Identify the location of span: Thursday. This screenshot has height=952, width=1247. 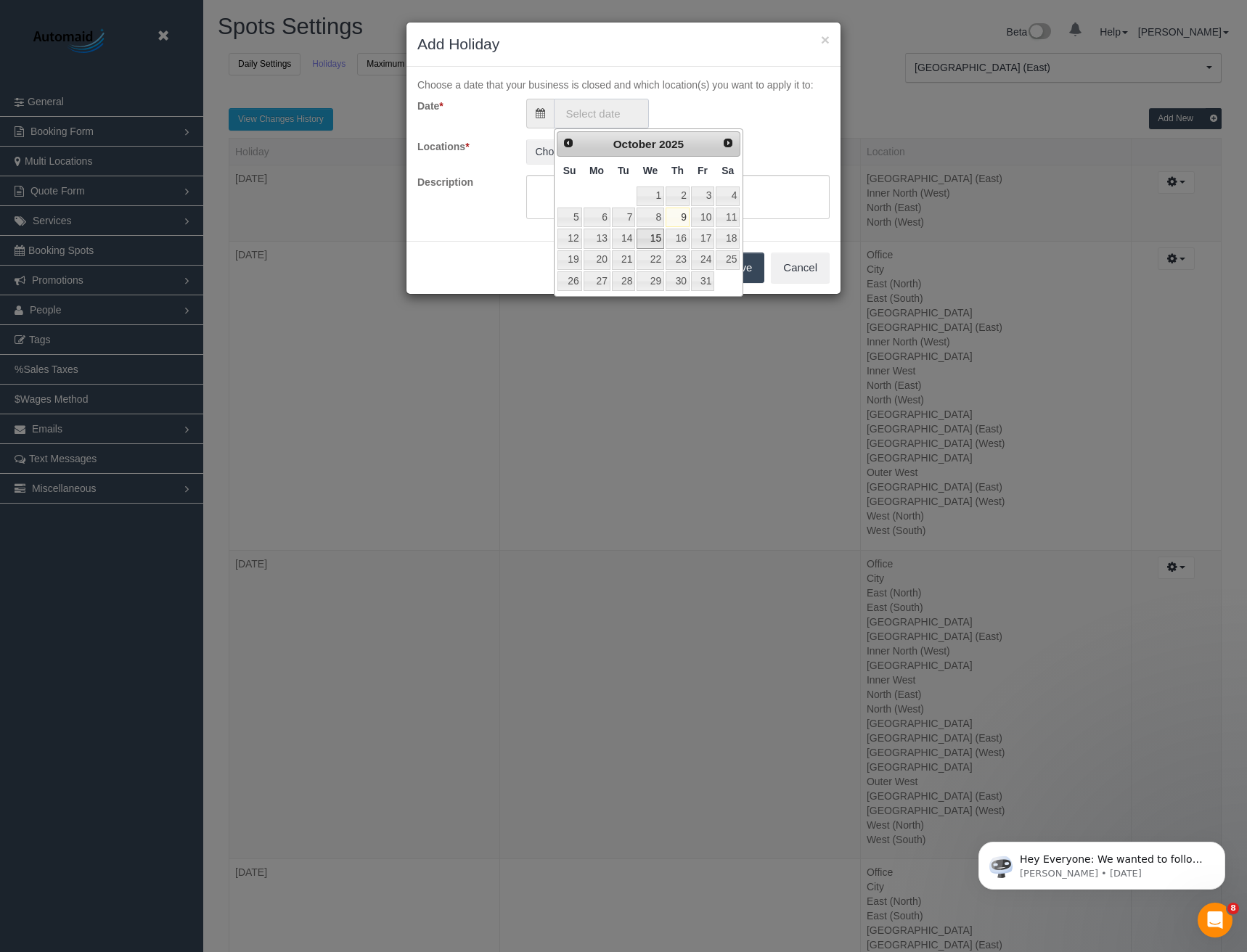
(677, 171).